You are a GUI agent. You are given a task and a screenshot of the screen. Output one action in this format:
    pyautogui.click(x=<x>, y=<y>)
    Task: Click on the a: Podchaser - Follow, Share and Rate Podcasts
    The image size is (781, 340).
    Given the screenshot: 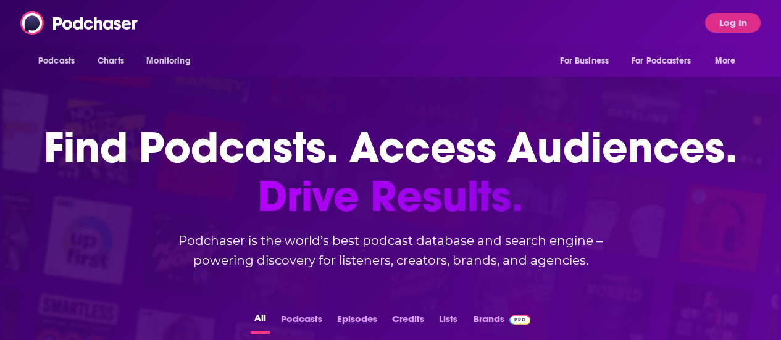 What is the action you would take?
    pyautogui.click(x=80, y=23)
    